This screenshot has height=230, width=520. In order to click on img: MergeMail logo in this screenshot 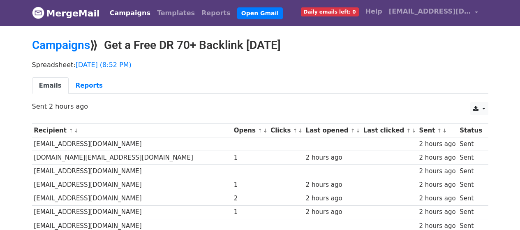, I will do `click(38, 13)`.